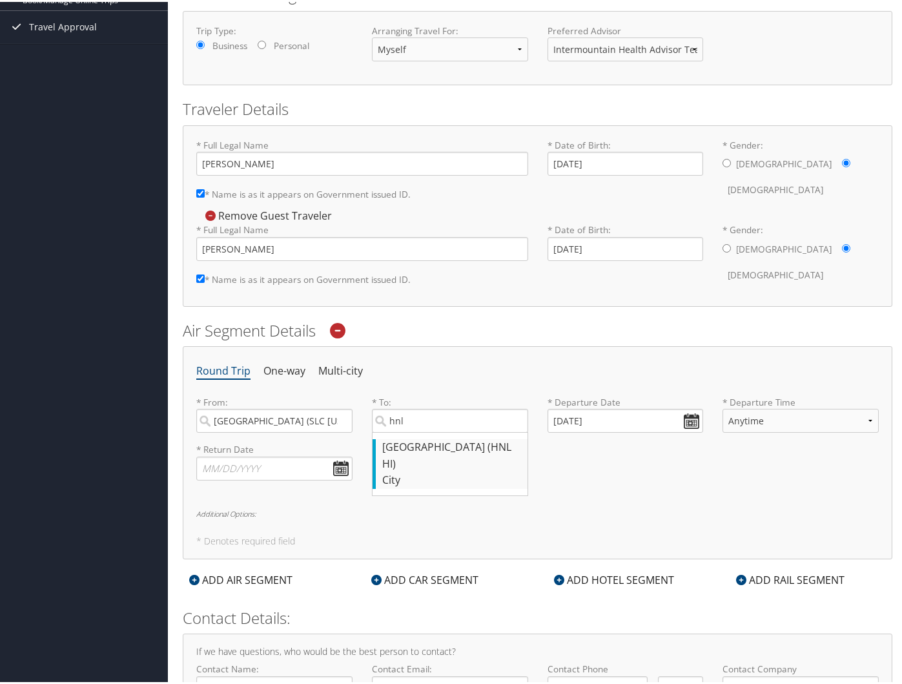 The height and width of the screenshot is (684, 902). Describe the element at coordinates (626, 400) in the screenshot. I see `label: * Departure Date` at that location.